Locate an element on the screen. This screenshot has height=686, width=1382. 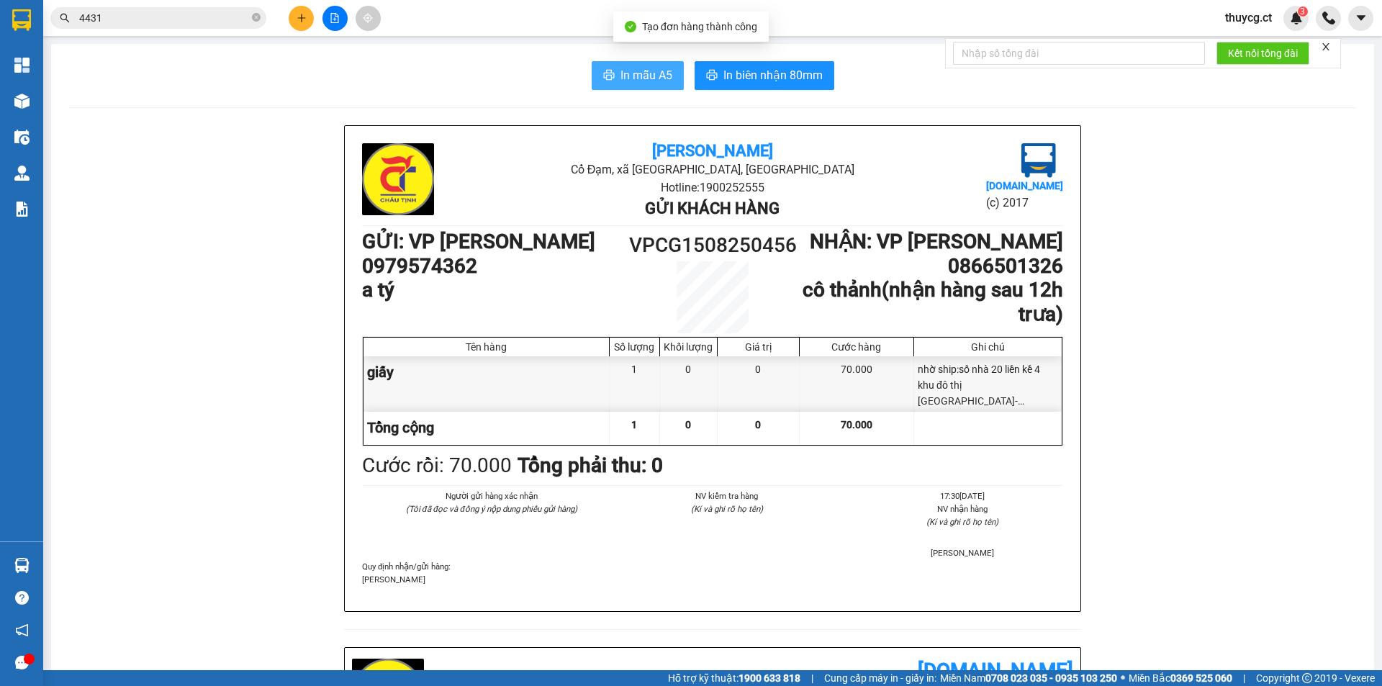
i: (Tôi đã đọc và đồng ý nộp dung phiếu gửi hàng) is located at coordinates (492, 509).